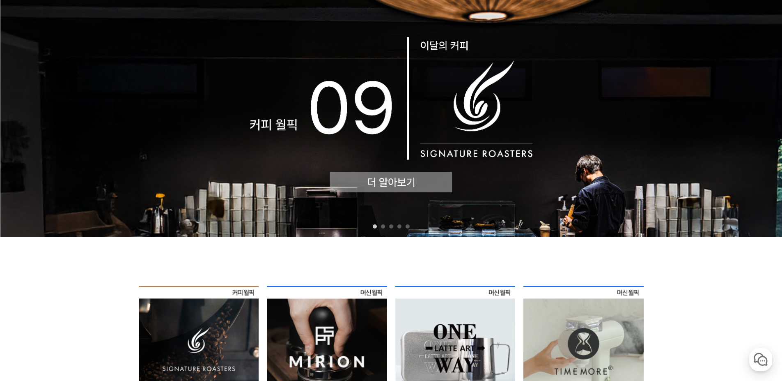  I want to click on a: 3, so click(391, 226).